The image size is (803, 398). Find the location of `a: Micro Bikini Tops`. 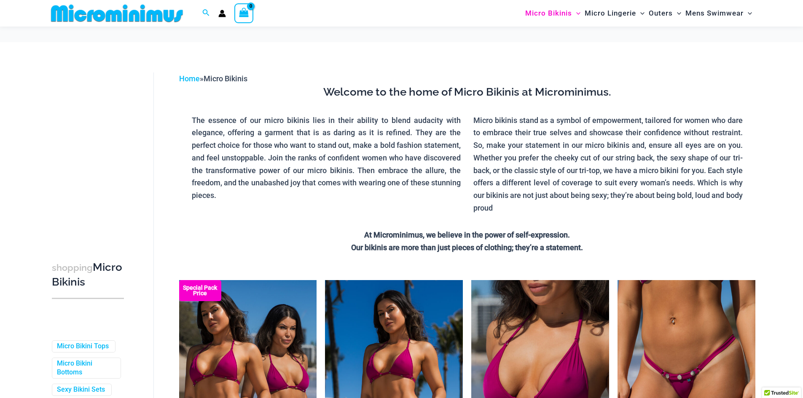

a: Micro Bikini Tops is located at coordinates (83, 346).